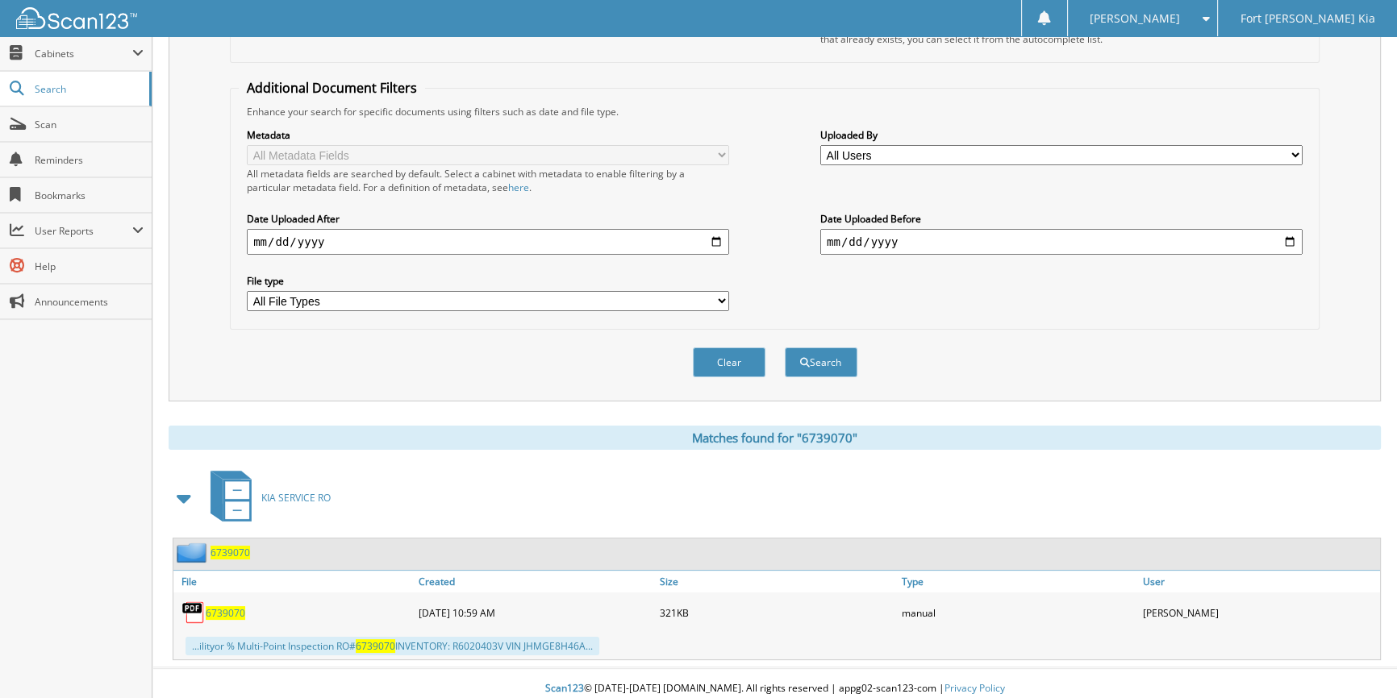  What do you see at coordinates (89, 195) in the screenshot?
I see `span: Bookmarks` at bounding box center [89, 195].